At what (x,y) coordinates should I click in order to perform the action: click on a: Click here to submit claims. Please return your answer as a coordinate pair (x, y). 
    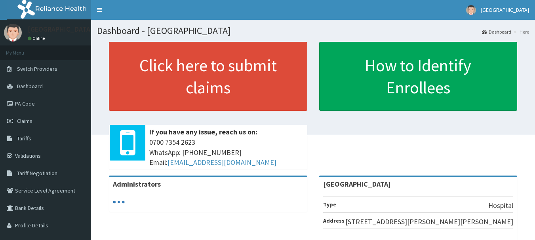
    Looking at the image, I should click on (208, 76).